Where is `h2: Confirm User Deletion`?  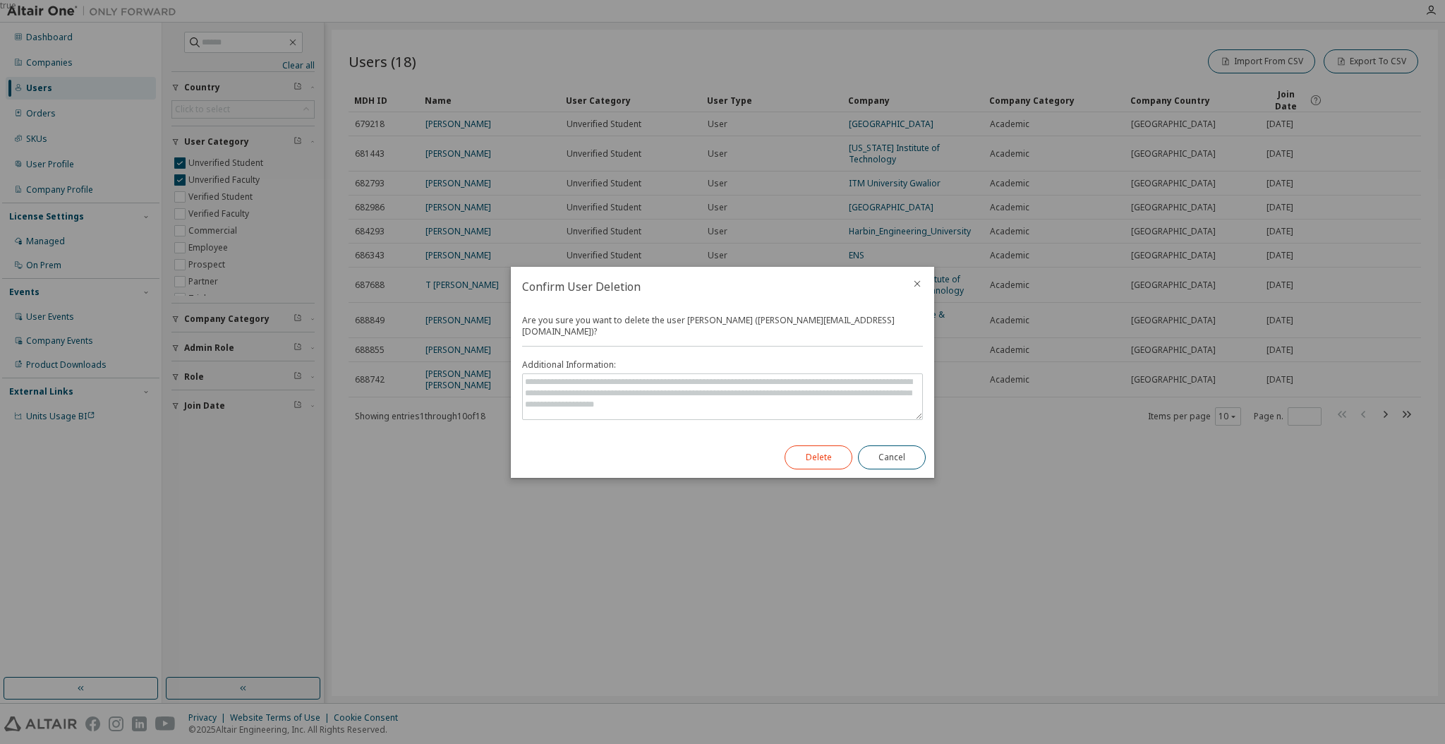 h2: Confirm User Deletion is located at coordinates (705, 286).